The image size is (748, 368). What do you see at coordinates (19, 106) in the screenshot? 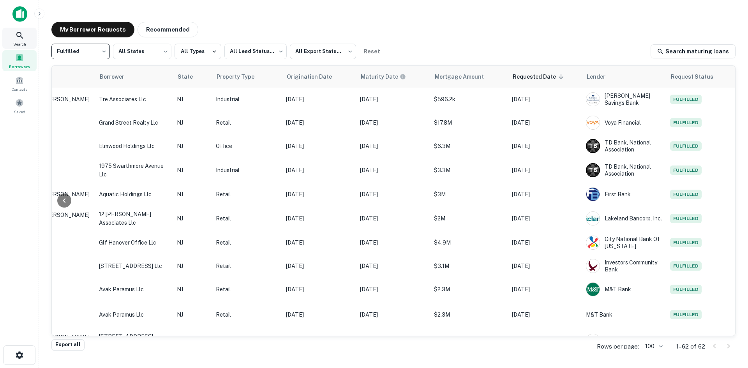
I see `a: Saved` at bounding box center [19, 106].